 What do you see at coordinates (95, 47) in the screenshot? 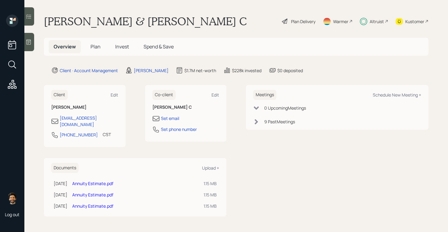
I see `span: Plan` at bounding box center [95, 47].